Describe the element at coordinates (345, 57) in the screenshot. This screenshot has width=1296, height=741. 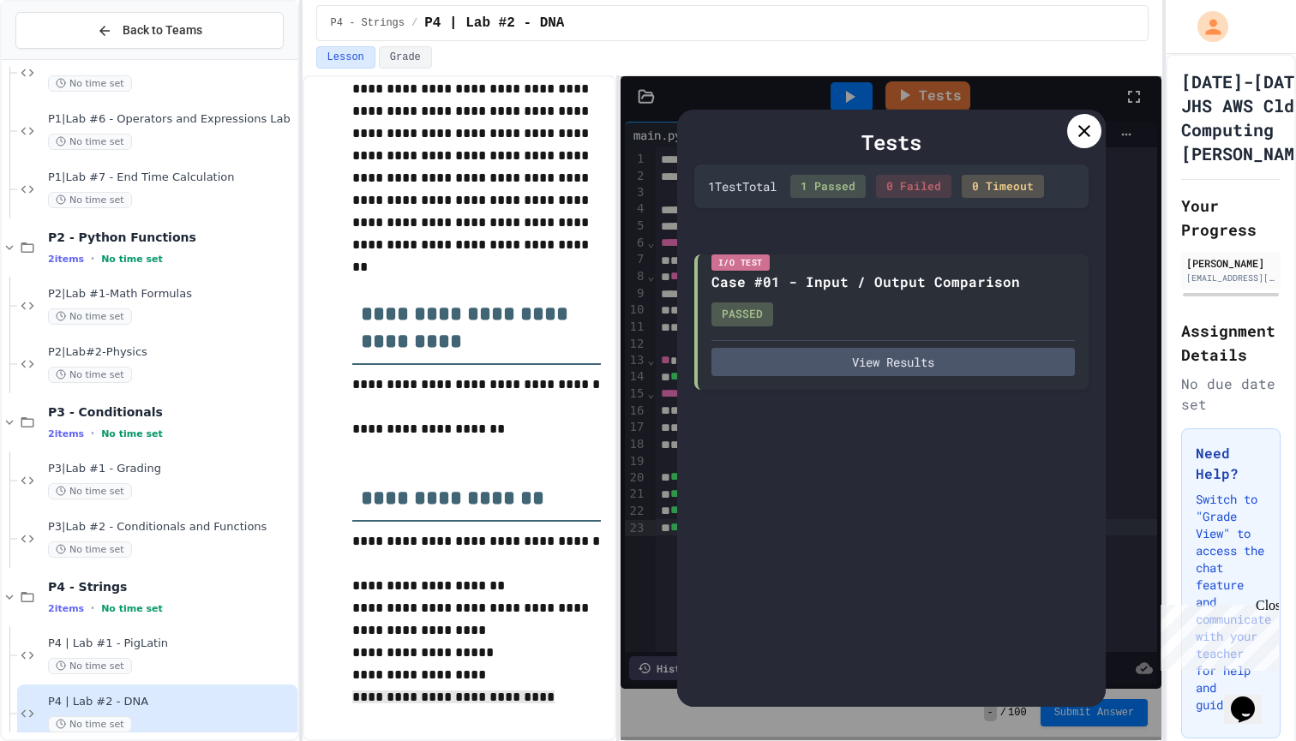
I see `button: Lesson` at that location.